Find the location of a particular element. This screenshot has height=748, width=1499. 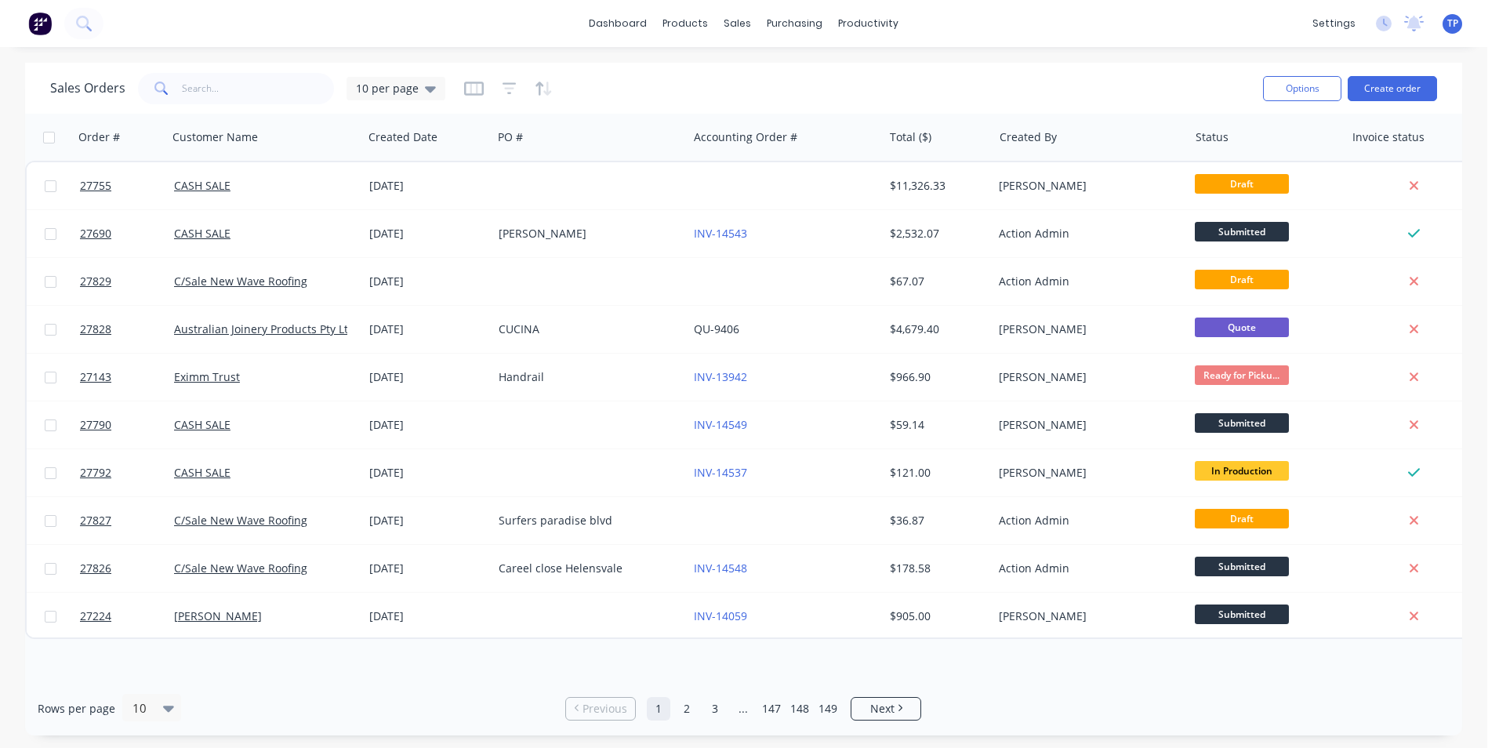

a: INV-14543 is located at coordinates (721, 233).